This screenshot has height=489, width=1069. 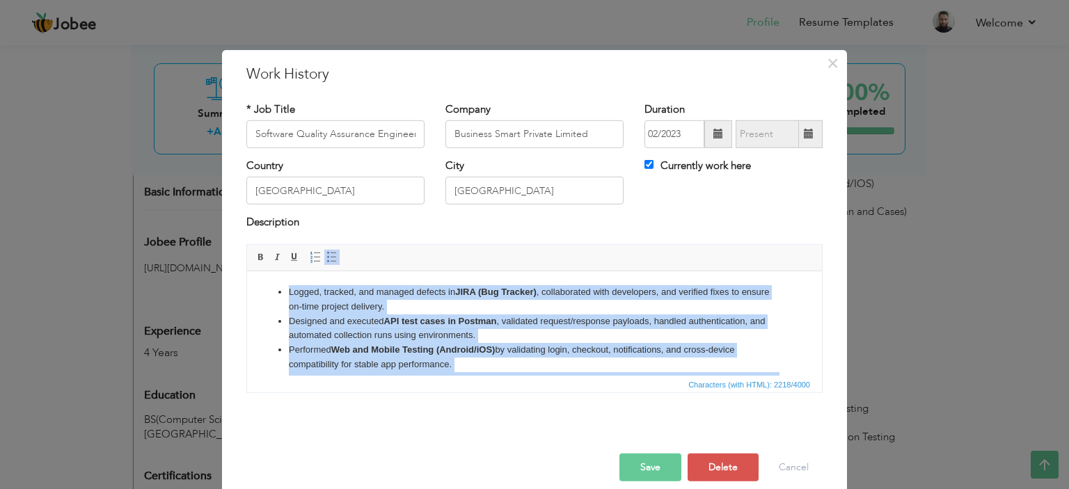 I want to click on li: Performed by validating login, checkout, notifications, and cross-device compatibility for stable..., so click(x=287, y=86).